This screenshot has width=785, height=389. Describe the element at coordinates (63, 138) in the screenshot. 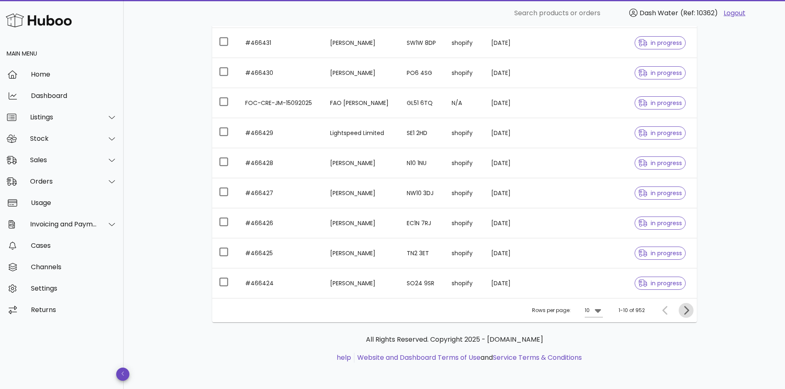

I see `div: Stock` at that location.